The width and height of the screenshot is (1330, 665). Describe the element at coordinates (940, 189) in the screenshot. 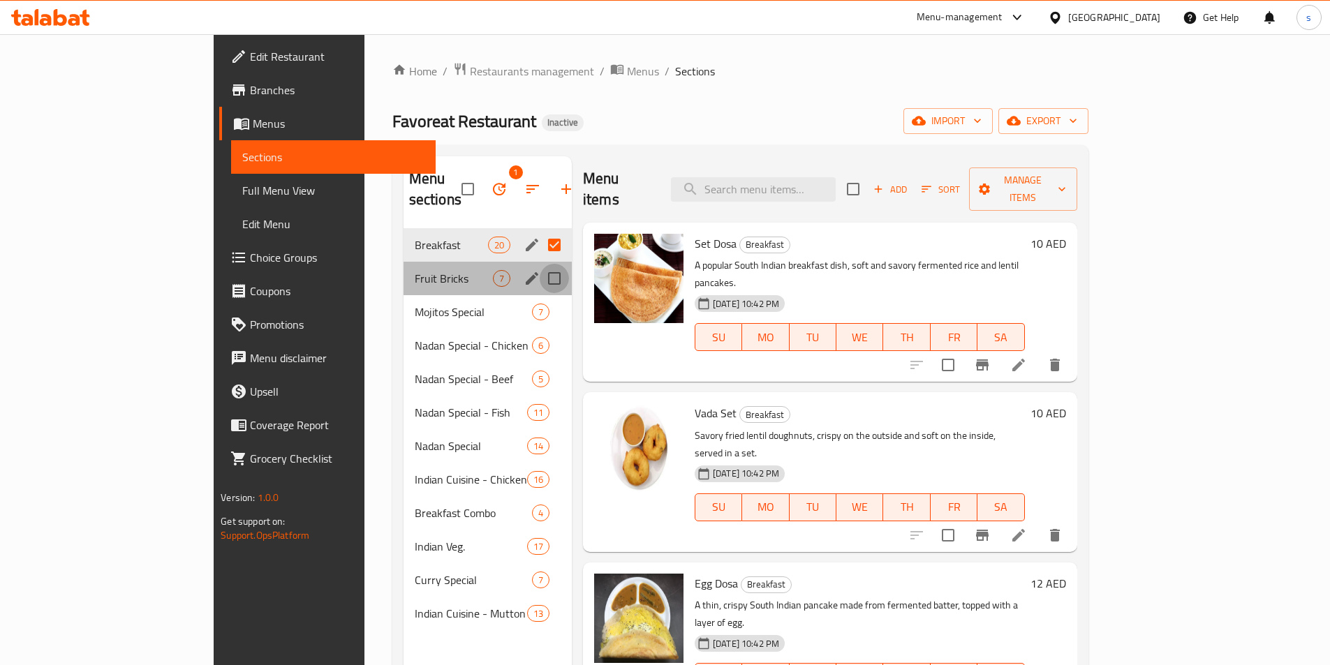

I see `span: Sort items` at that location.